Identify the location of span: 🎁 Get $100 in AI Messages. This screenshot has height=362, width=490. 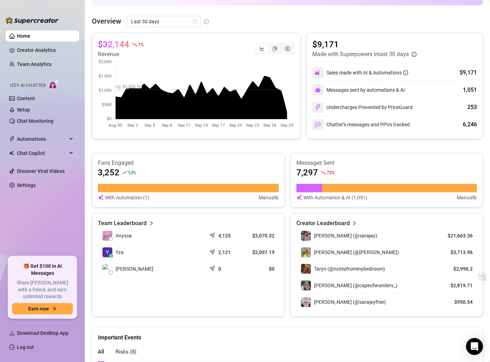
(42, 270).